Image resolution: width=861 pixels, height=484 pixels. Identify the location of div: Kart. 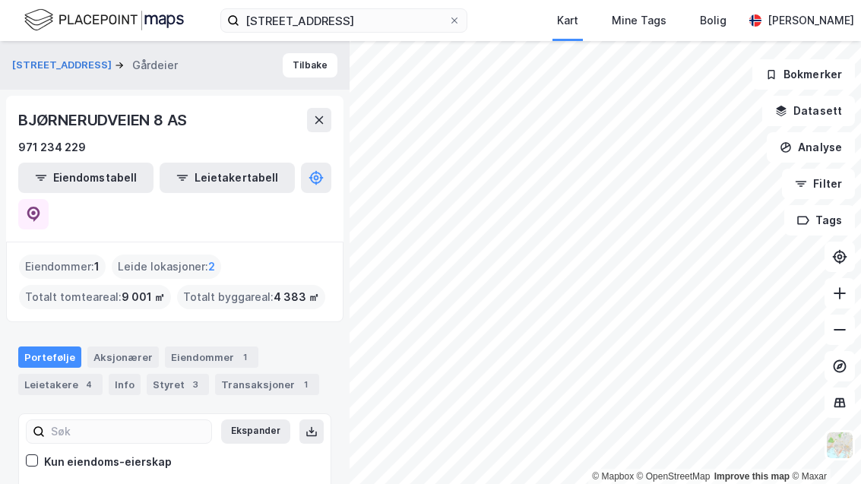
(568, 21).